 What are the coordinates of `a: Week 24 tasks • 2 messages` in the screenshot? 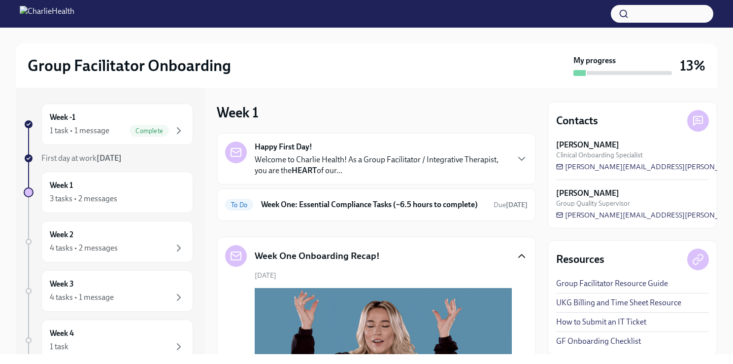 It's located at (108, 241).